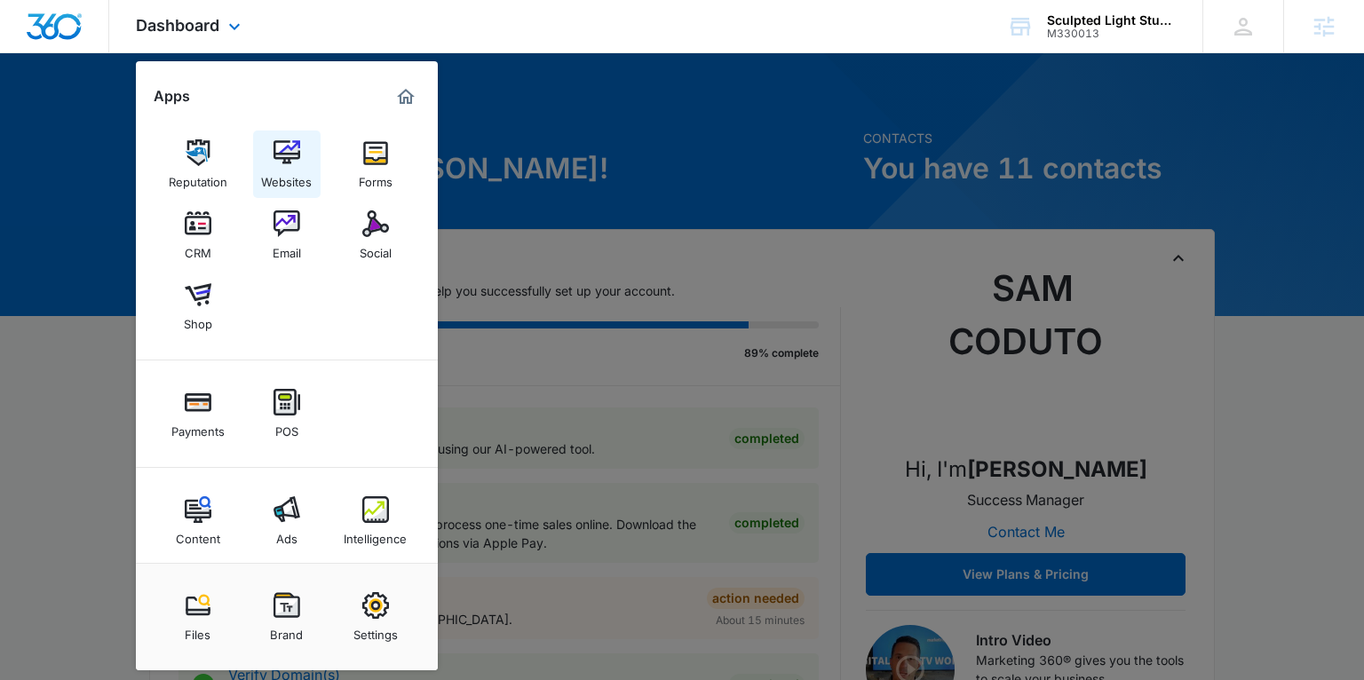 The image size is (1364, 680). What do you see at coordinates (198, 306) in the screenshot?
I see `a: Shop` at bounding box center [198, 306].